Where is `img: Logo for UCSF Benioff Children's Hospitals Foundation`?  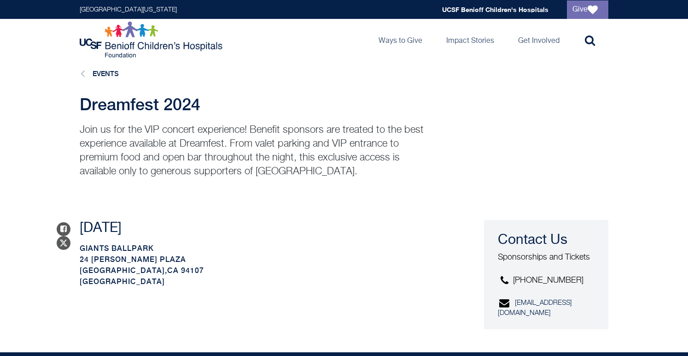 img: Logo for UCSF Benioff Children's Hospitals Foundation is located at coordinates (152, 40).